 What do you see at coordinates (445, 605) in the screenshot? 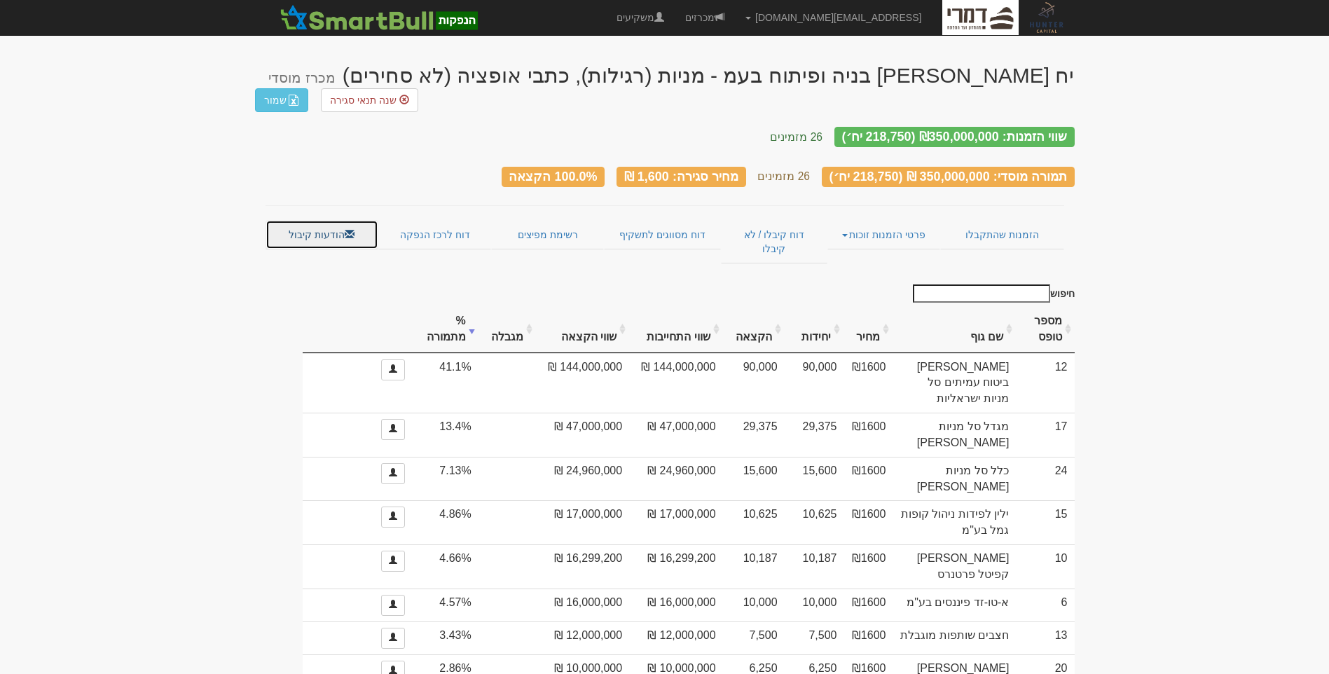
I see `td: 4.57%` at bounding box center [445, 605].